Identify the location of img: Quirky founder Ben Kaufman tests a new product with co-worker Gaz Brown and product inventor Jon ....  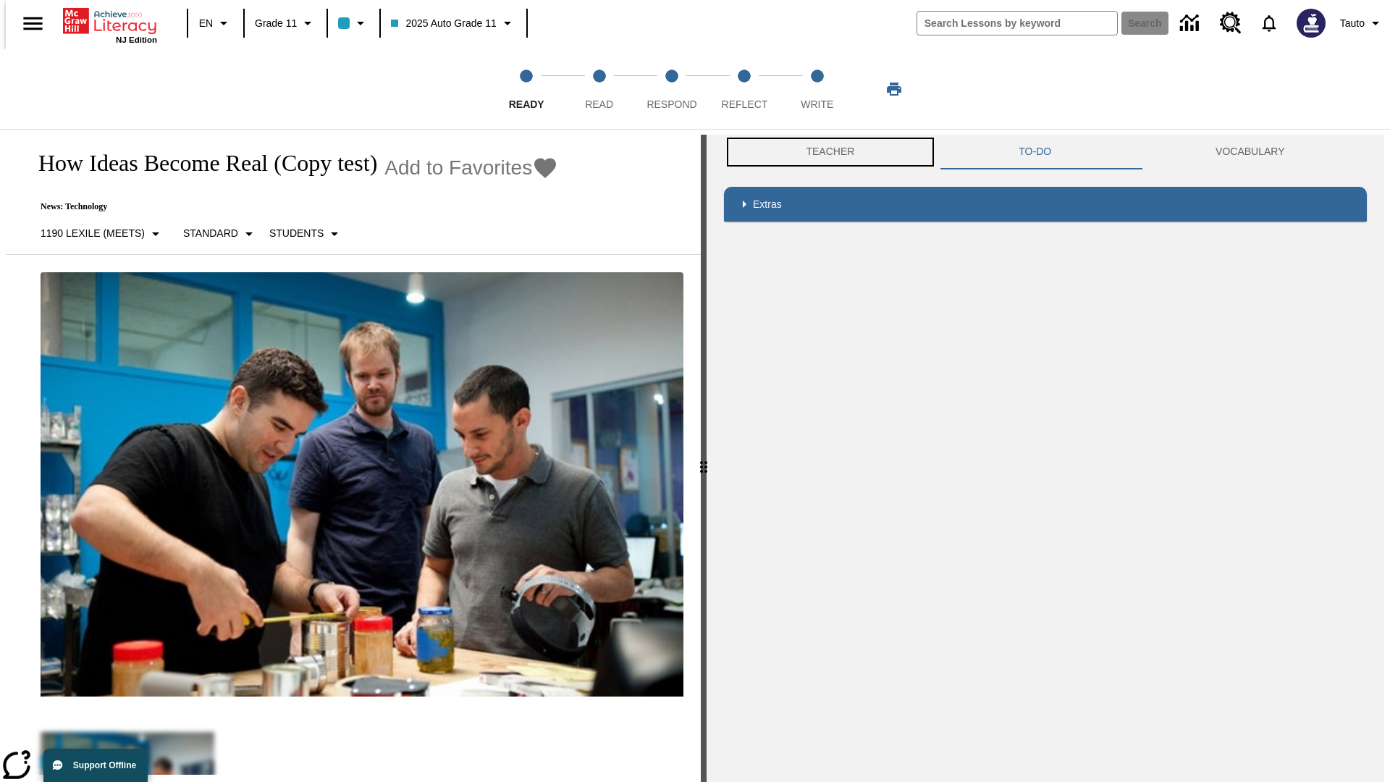
(362, 484).